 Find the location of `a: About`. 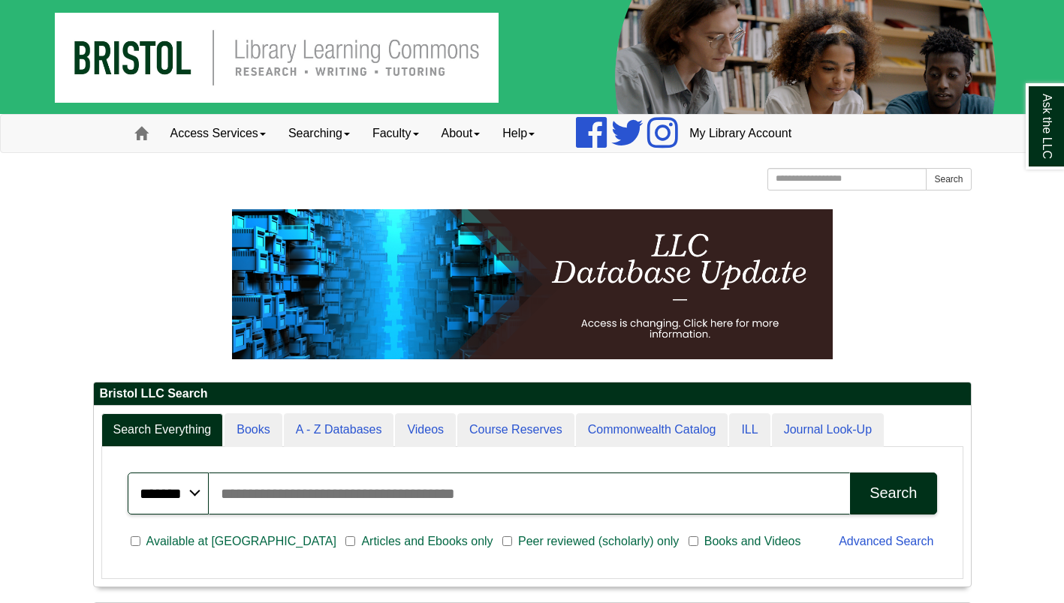

a: About is located at coordinates (461, 134).